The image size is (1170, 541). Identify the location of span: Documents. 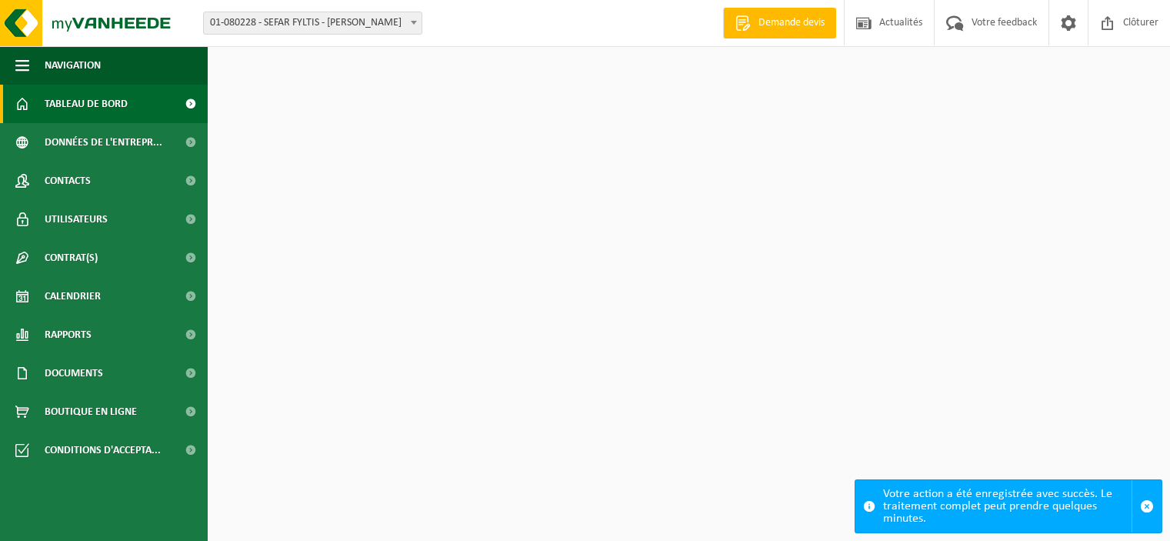
(74, 373).